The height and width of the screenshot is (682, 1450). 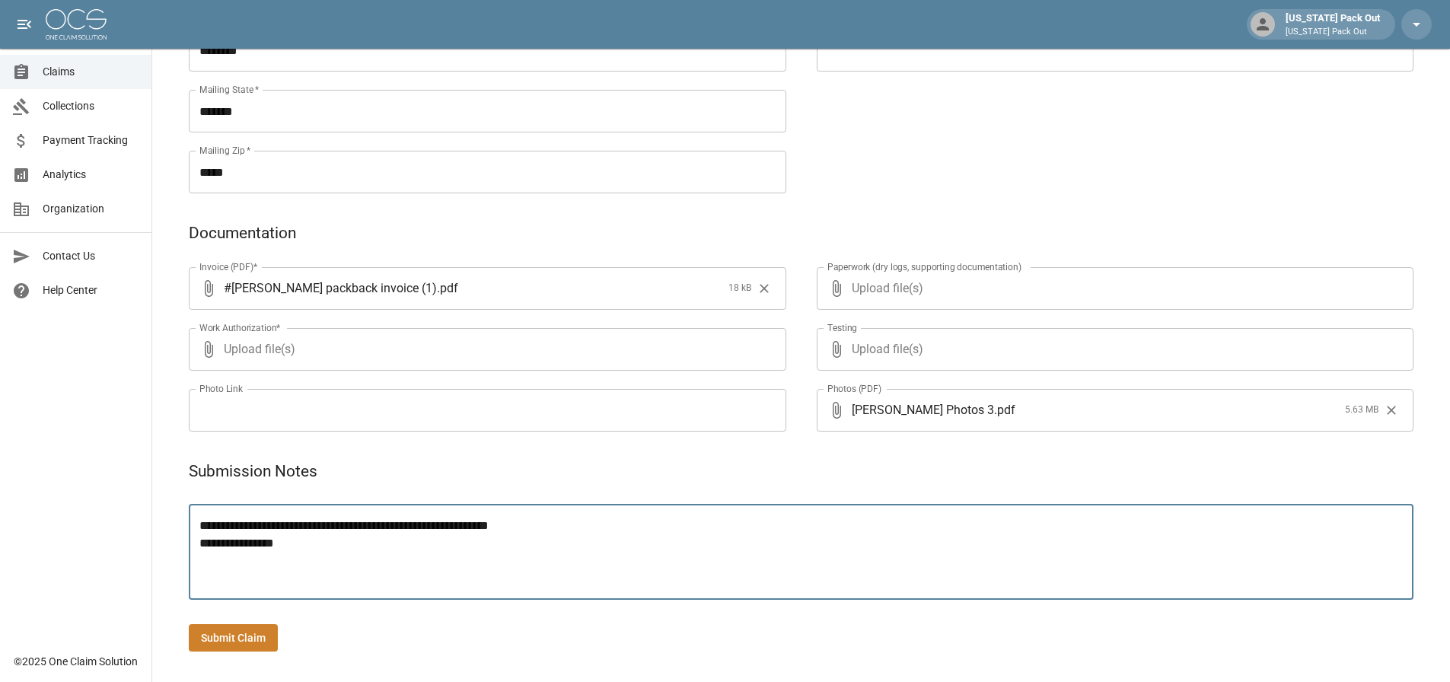 What do you see at coordinates (221, 388) in the screenshot?
I see `label: Photo Link` at bounding box center [221, 388].